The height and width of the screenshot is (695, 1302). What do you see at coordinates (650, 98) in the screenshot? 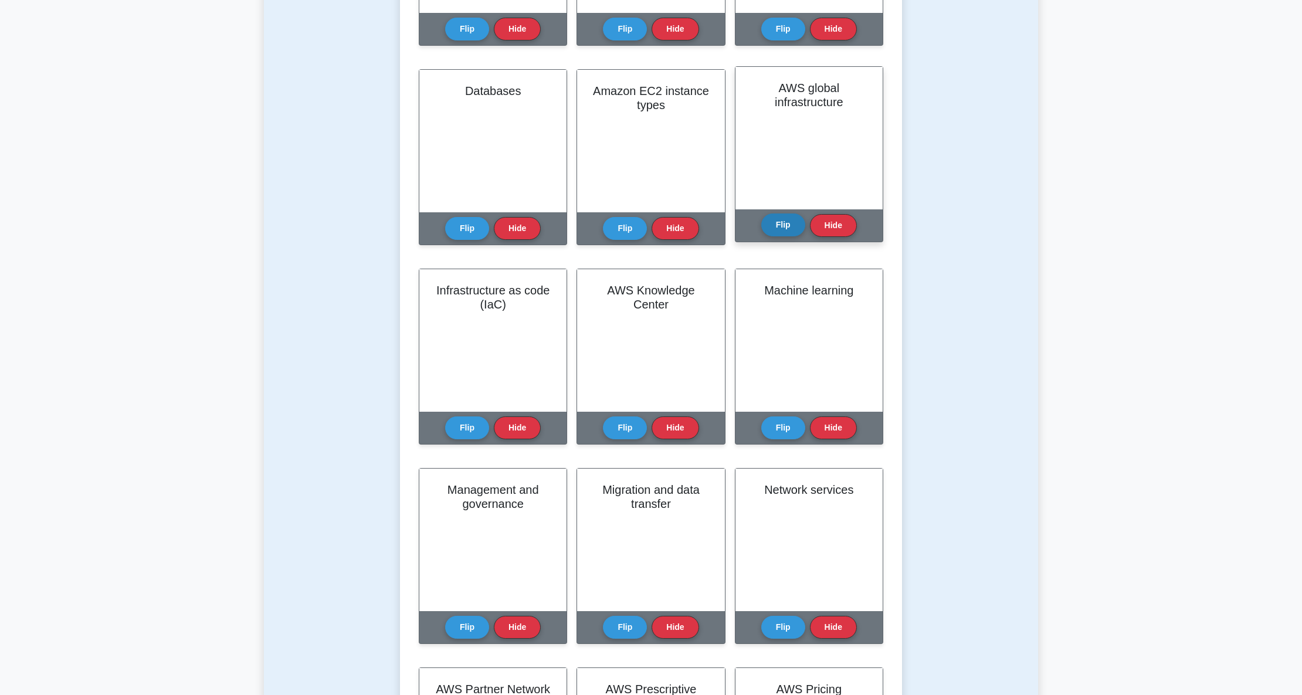
I see `h2: Amazon EC2 instance types` at bounding box center [650, 98].